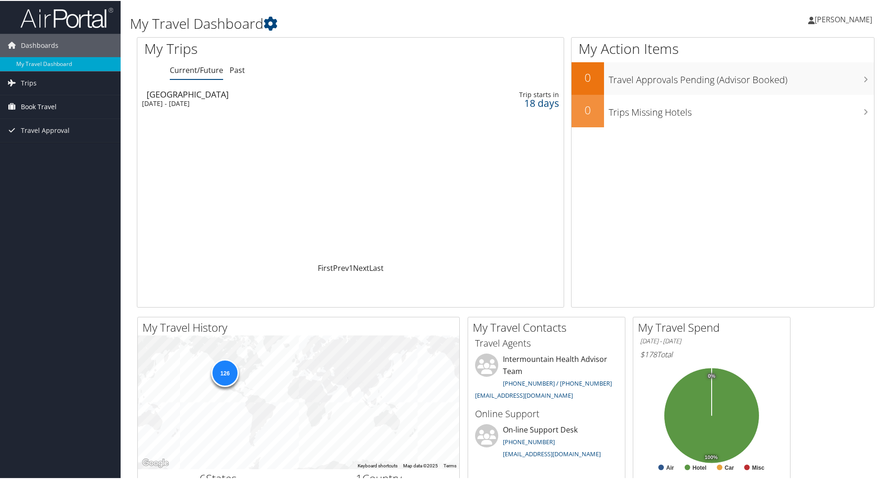 The height and width of the screenshot is (479, 887). Describe the element at coordinates (712, 456) in the screenshot. I see `tspan: 100%` at that location.